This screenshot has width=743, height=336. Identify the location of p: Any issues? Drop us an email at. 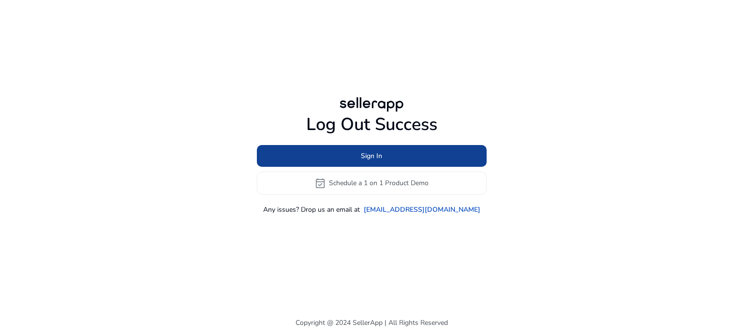
(312, 209).